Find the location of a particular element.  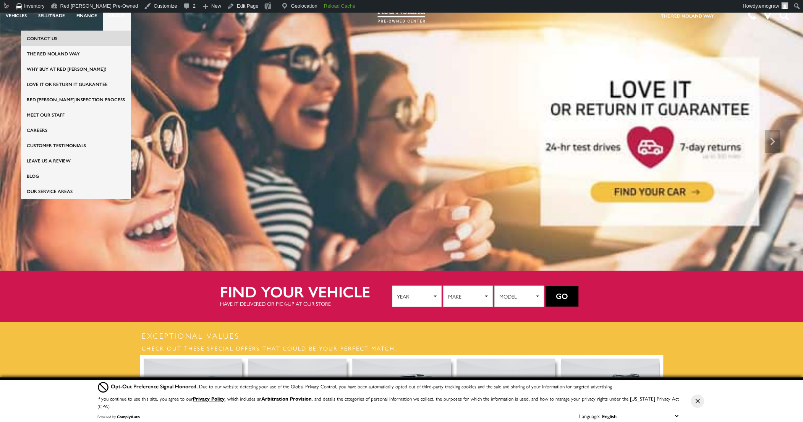

a: Customer Testimonials is located at coordinates (76, 145).